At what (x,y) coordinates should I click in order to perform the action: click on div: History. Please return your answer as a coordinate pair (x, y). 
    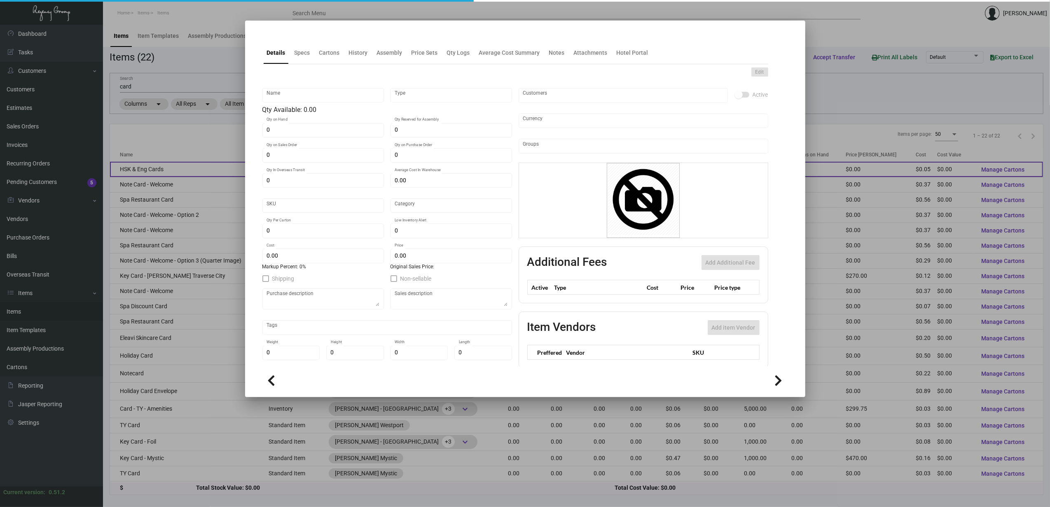
    Looking at the image, I should click on (358, 53).